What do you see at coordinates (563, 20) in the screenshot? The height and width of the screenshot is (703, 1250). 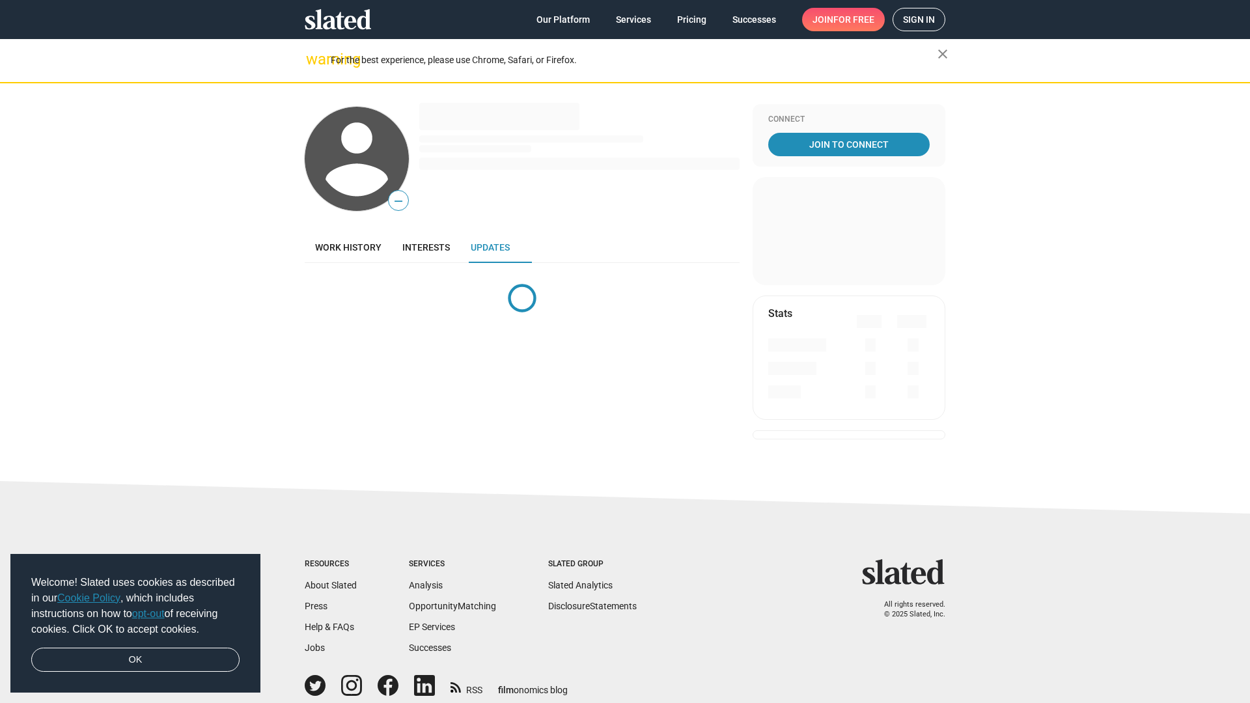 I see `a: Our Platform` at bounding box center [563, 20].